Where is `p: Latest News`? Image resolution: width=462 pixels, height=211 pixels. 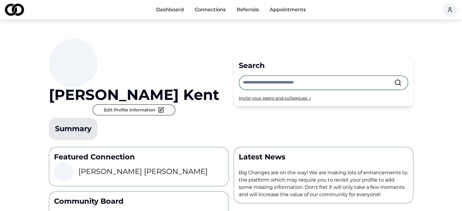
p: Latest News is located at coordinates (324, 157).